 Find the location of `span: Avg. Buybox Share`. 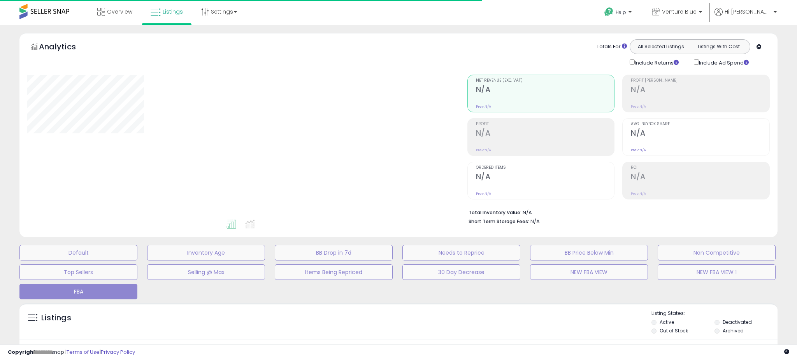

span: Avg. Buybox Share is located at coordinates (700, 124).